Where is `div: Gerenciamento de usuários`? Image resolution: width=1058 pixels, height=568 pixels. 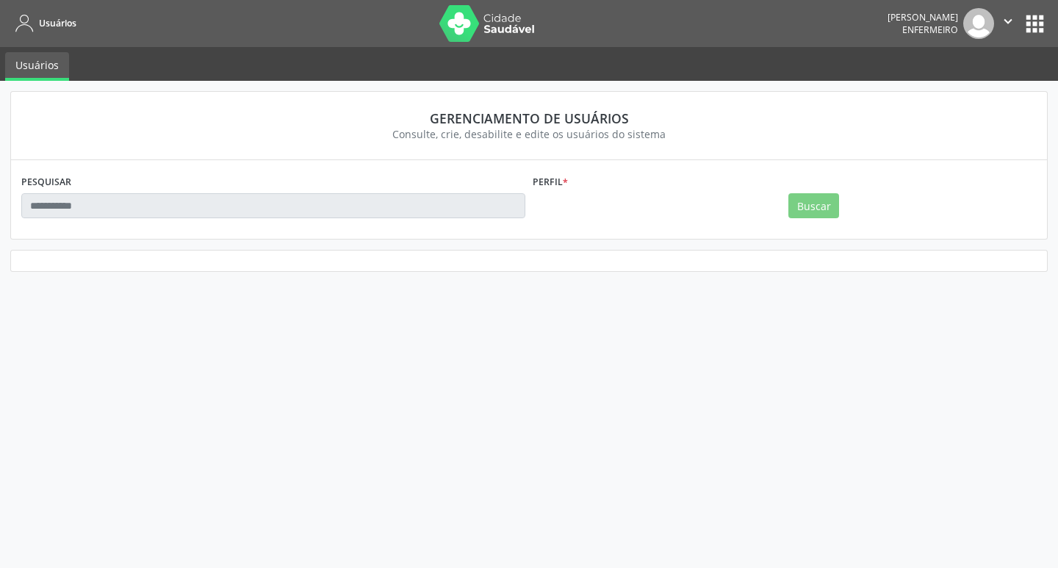 div: Gerenciamento de usuários is located at coordinates (529, 118).